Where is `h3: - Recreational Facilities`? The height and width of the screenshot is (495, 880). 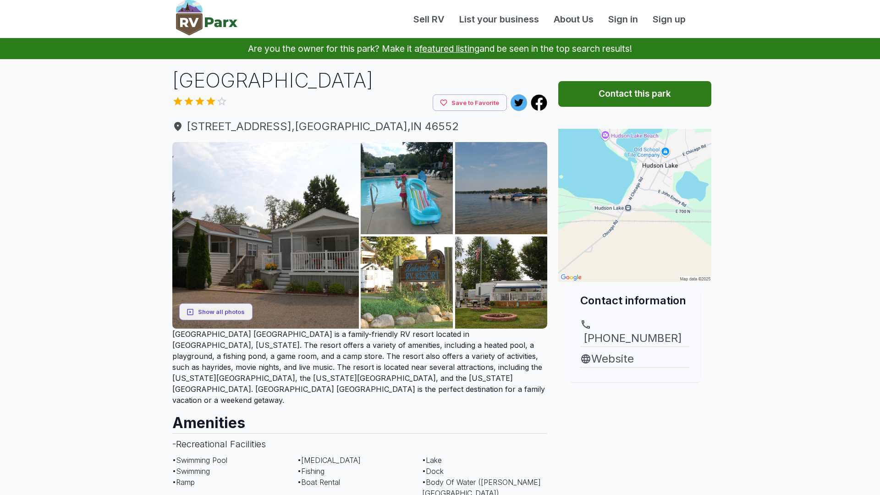 h3: - Recreational Facilities is located at coordinates (360, 444).